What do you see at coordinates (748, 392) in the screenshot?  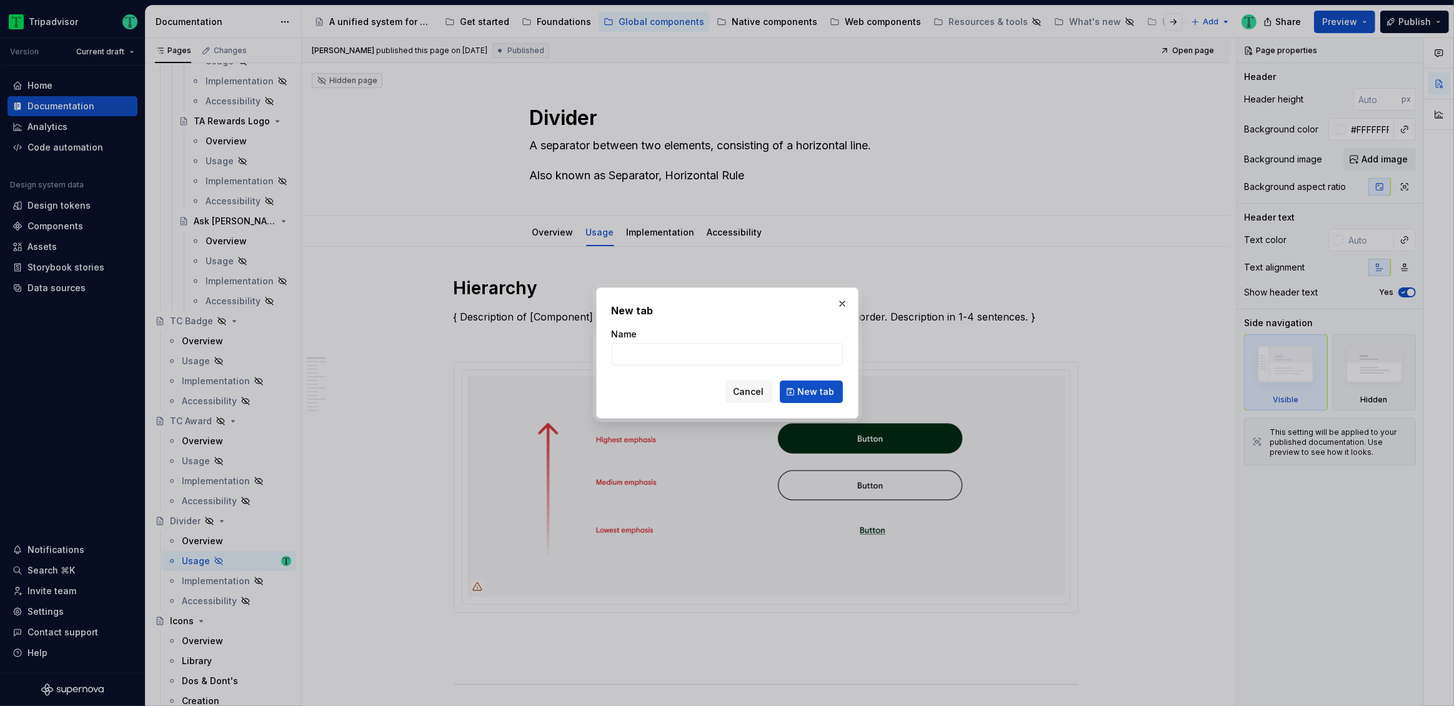 I see `button: Cancel` at bounding box center [748, 392].